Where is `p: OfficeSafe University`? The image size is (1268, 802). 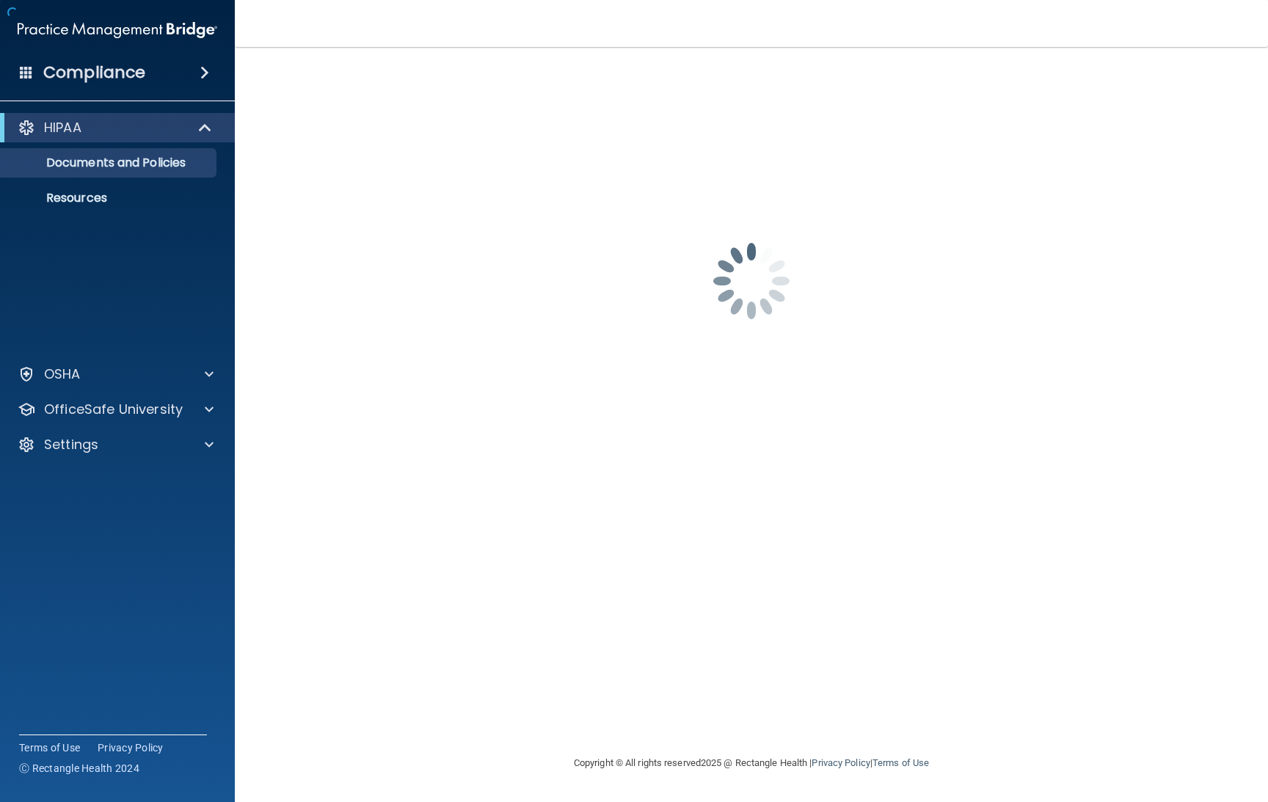 p: OfficeSafe University is located at coordinates (113, 409).